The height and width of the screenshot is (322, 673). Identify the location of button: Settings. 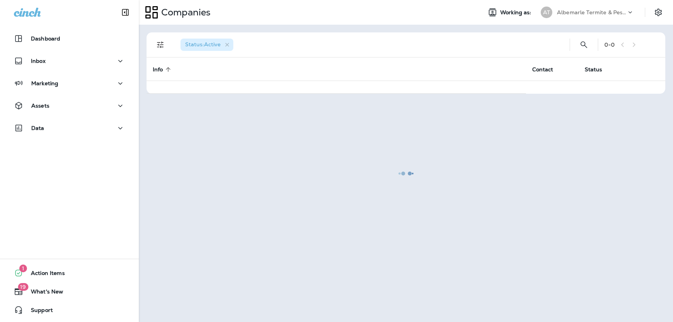
(658, 12).